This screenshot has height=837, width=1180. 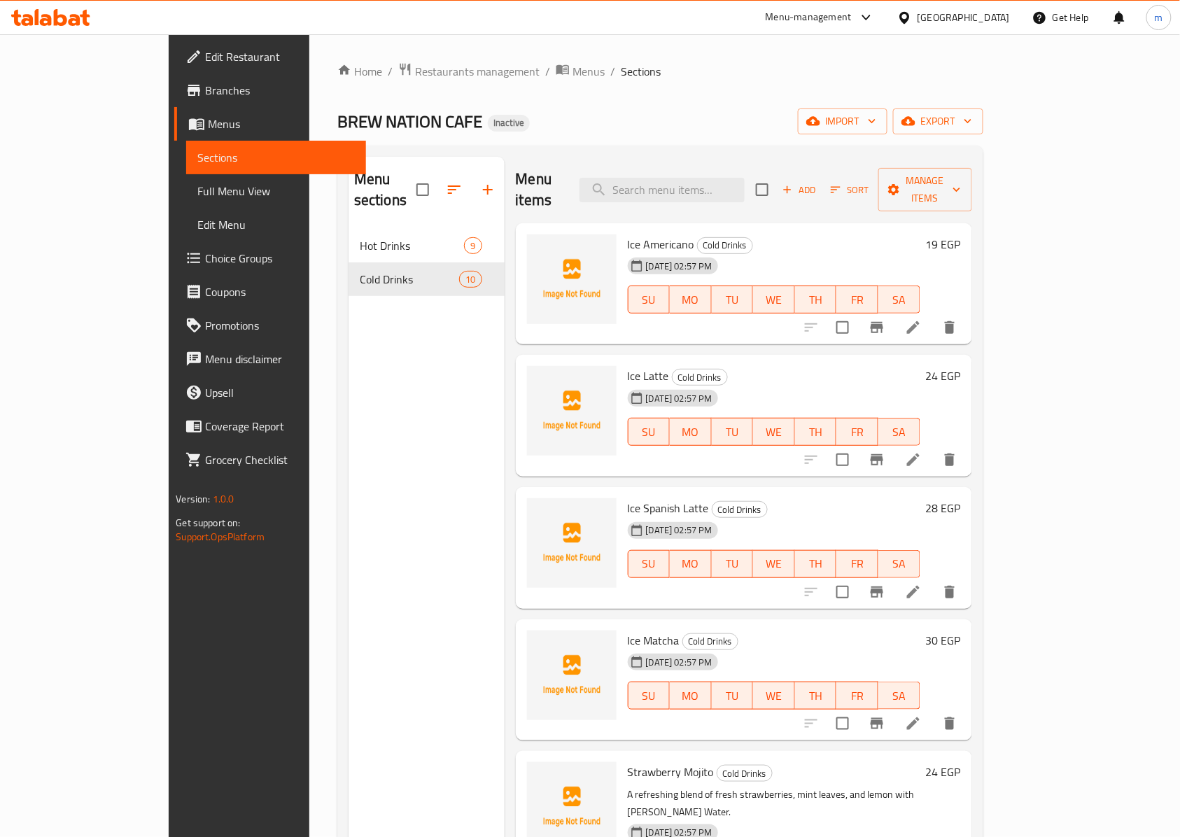 What do you see at coordinates (572, 279) in the screenshot?
I see `img: Ice Americano` at bounding box center [572, 279].